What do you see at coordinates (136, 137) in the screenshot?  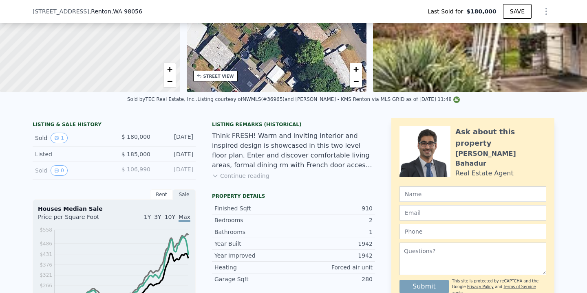 I see `span: $ 180,000` at bounding box center [136, 137].